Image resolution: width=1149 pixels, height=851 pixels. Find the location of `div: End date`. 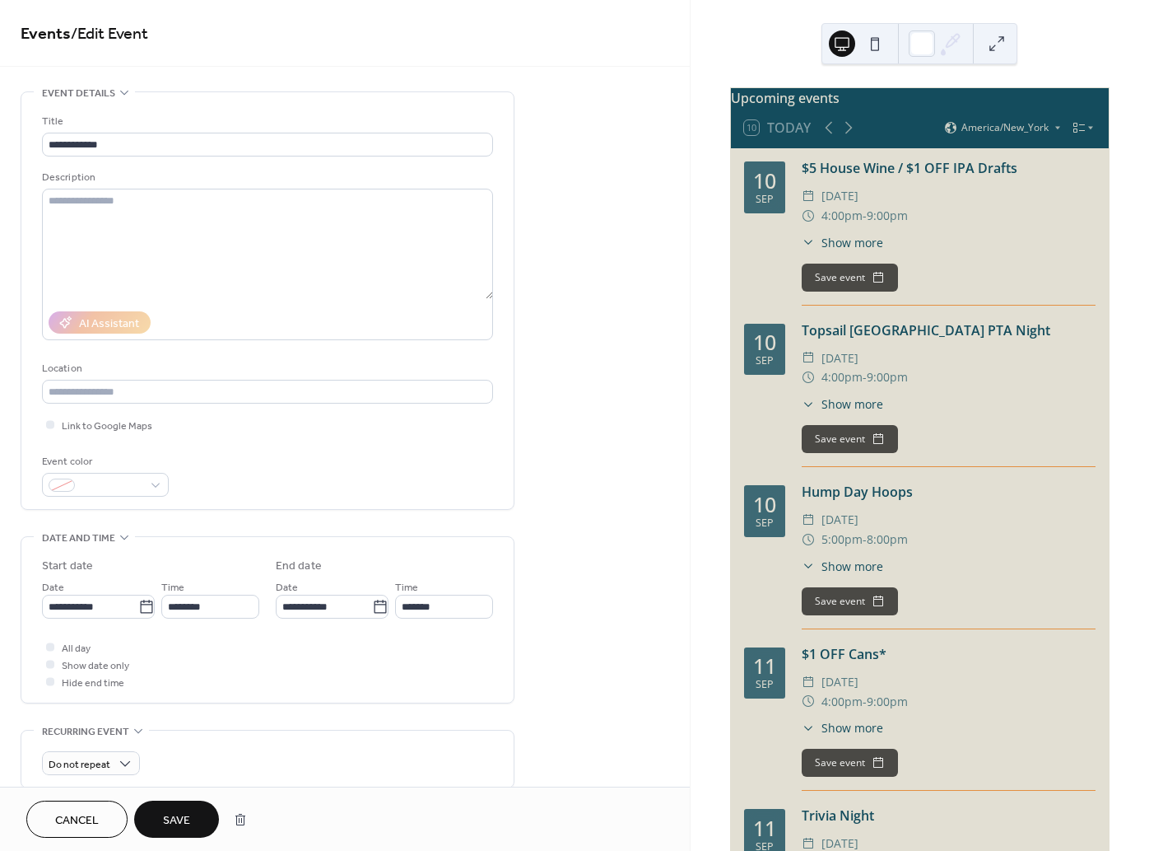

div: End date is located at coordinates (299, 566).